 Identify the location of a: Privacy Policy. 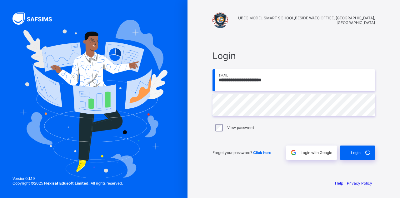
(359, 183).